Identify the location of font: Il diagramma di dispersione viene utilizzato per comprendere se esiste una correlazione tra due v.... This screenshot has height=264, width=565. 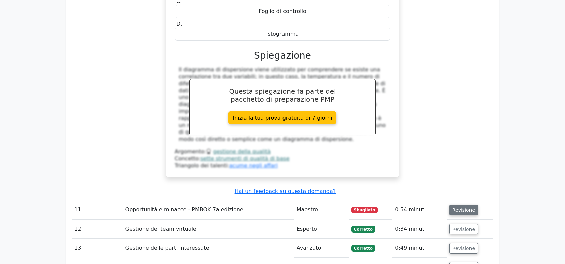
(282, 104).